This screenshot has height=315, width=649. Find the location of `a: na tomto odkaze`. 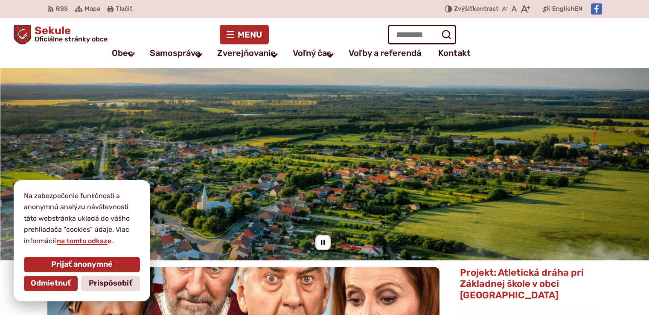

a: na tomto odkaze is located at coordinates (84, 241).